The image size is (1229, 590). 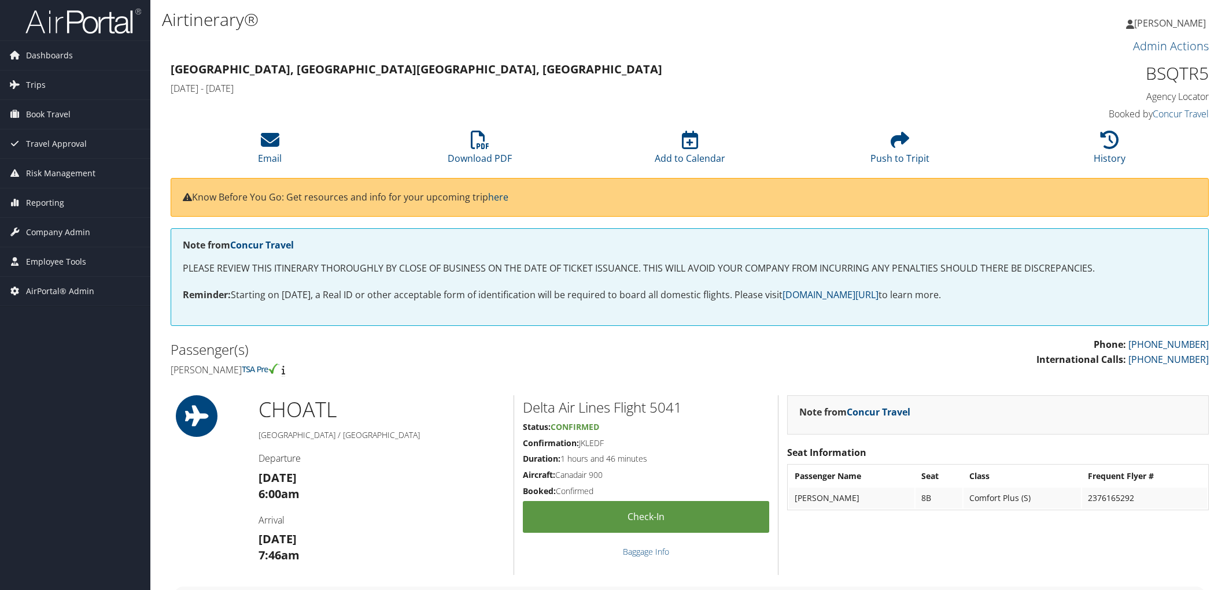 What do you see at coordinates (1022, 499) in the screenshot?
I see `td: Comfort Plus (S)` at bounding box center [1022, 499].